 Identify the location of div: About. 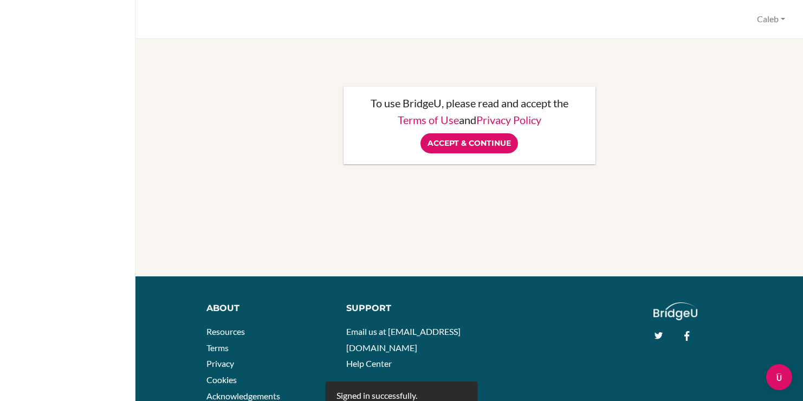
(268, 308).